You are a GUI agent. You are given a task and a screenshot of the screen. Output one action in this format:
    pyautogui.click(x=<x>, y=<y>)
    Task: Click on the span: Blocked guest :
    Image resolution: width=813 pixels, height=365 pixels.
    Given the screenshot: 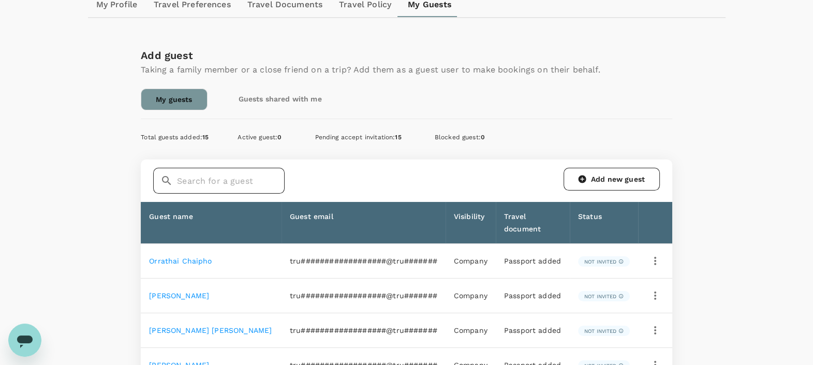 What is the action you would take?
    pyautogui.click(x=459, y=137)
    